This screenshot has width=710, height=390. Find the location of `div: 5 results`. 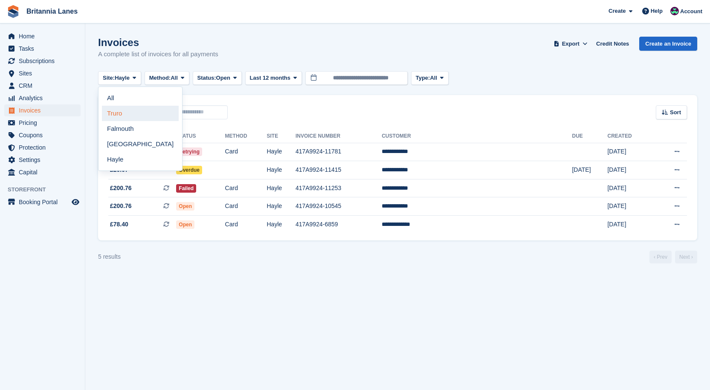

div: 5 results is located at coordinates (109, 257).